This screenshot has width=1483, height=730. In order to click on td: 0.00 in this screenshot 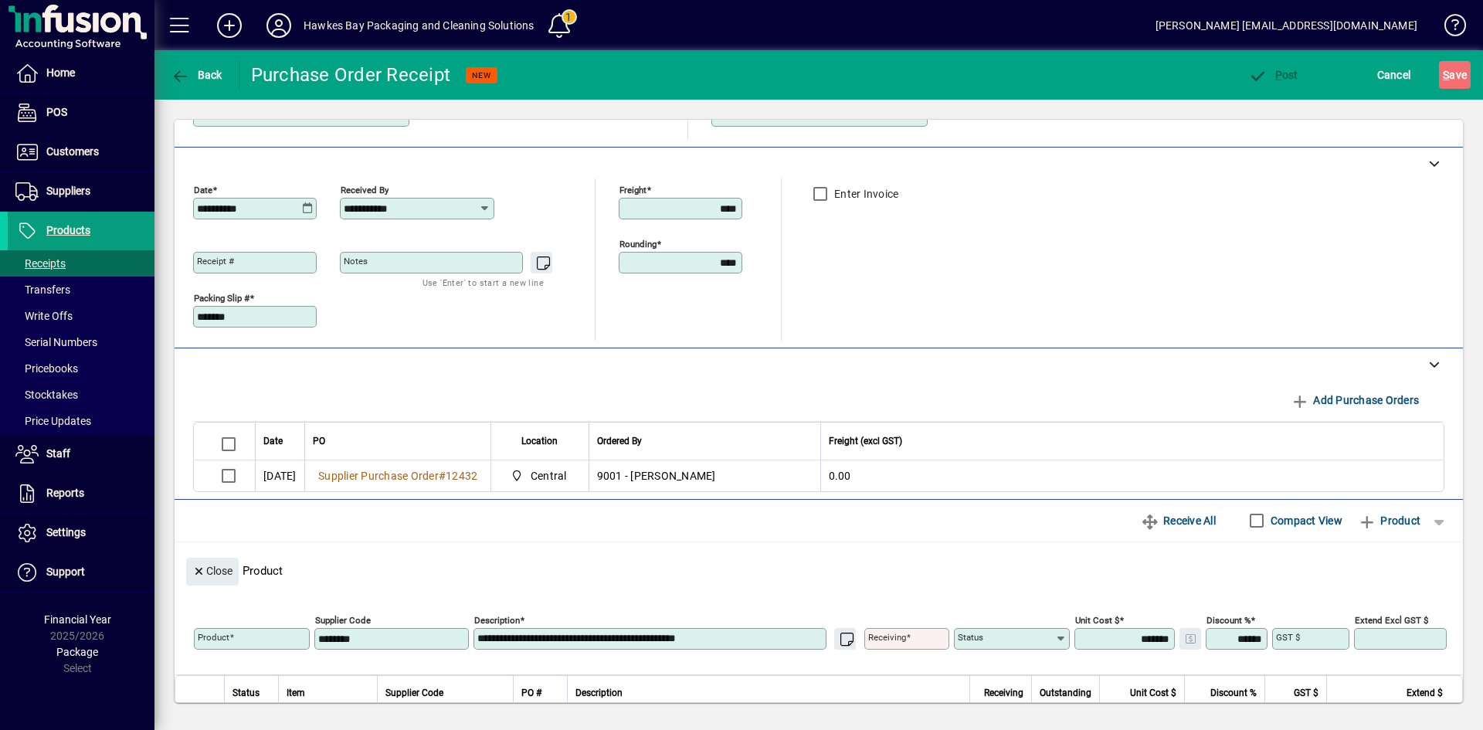, I will do `click(1132, 476)`.